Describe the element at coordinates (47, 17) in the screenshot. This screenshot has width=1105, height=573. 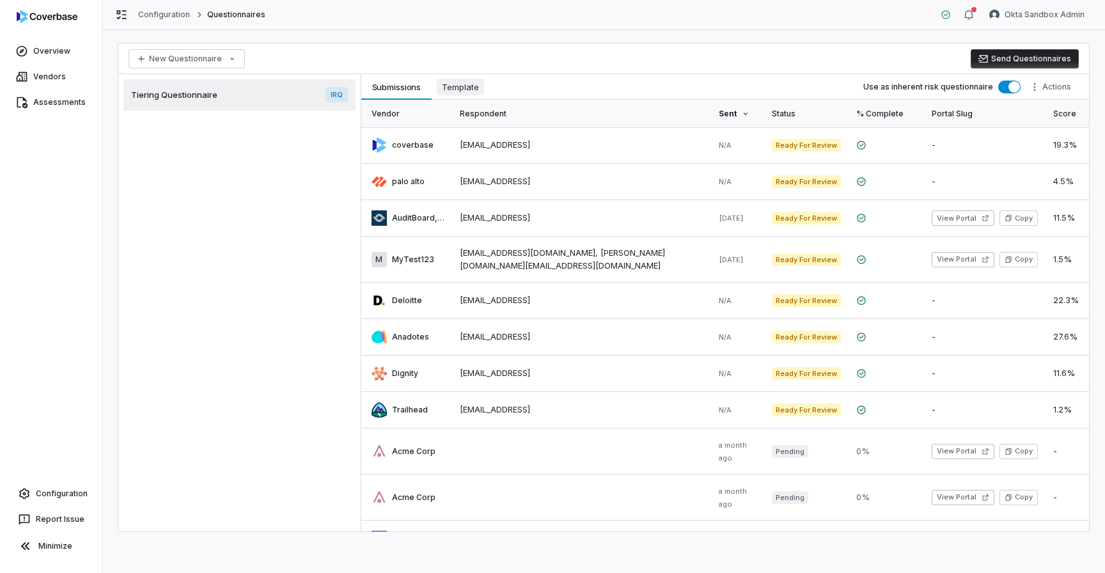
I see `img: logo-D7KZi-bG.svg` at that location.